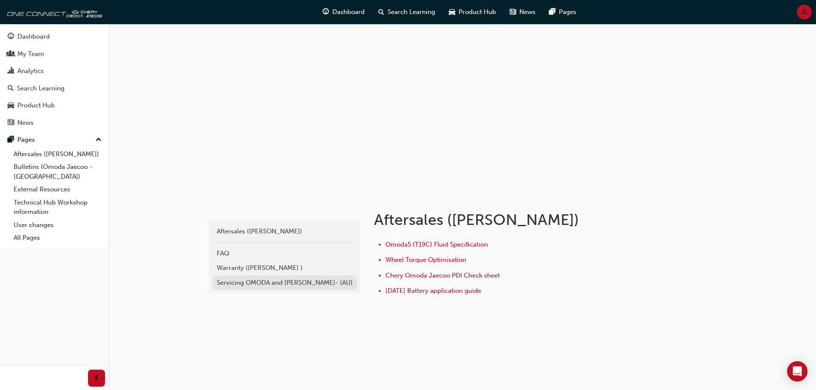 The height and width of the screenshot is (390, 816). Describe the element at coordinates (11, 71) in the screenshot. I see `span: chart-icon` at that location.